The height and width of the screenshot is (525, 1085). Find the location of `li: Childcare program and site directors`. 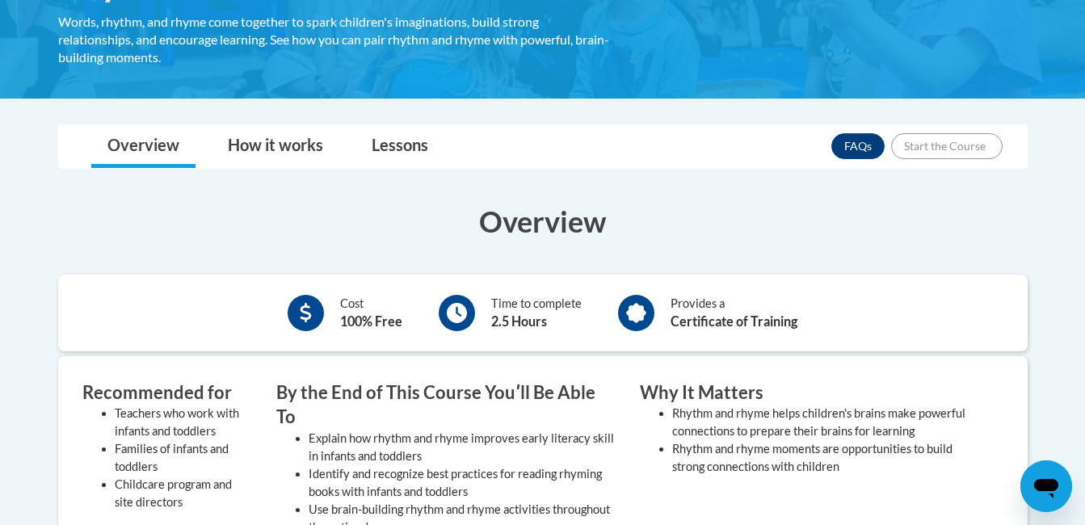

li: Childcare program and site directors is located at coordinates (183, 494).